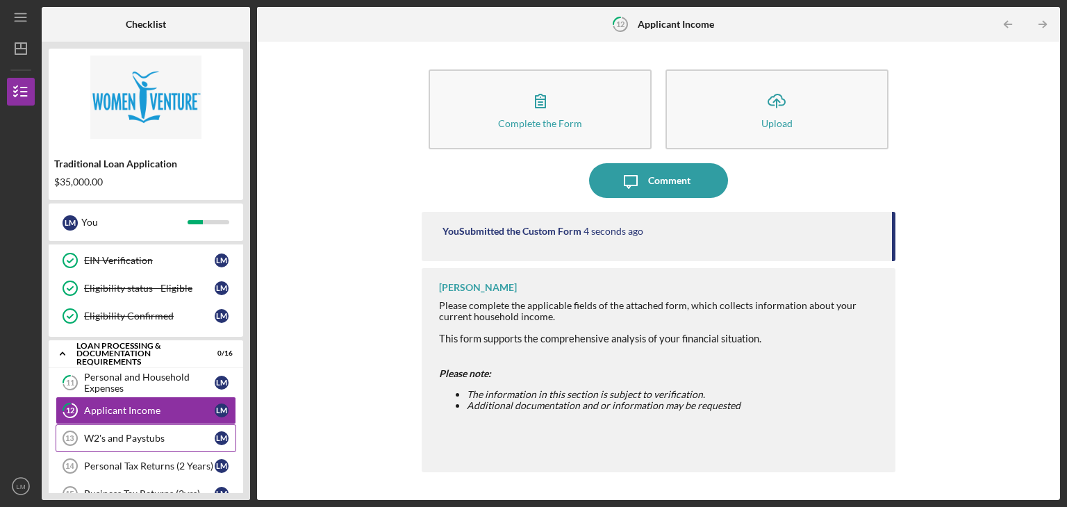 The height and width of the screenshot is (507, 1067). Describe the element at coordinates (777, 123) in the screenshot. I see `div: Upload` at that location.